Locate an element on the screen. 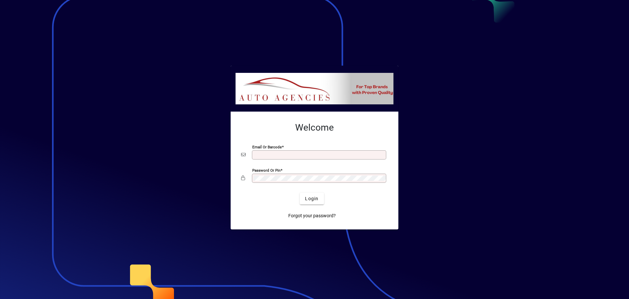 This screenshot has width=629, height=299. span: Forgot your password? is located at coordinates (312, 215).